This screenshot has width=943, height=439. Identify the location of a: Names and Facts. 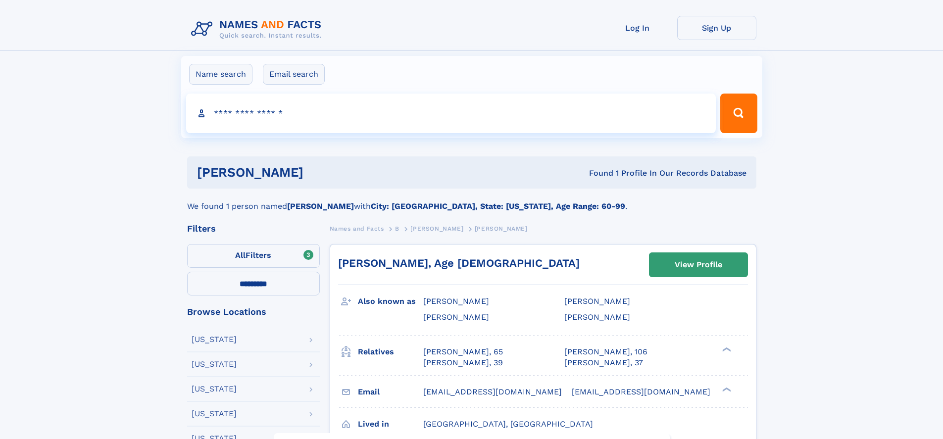
(357, 228).